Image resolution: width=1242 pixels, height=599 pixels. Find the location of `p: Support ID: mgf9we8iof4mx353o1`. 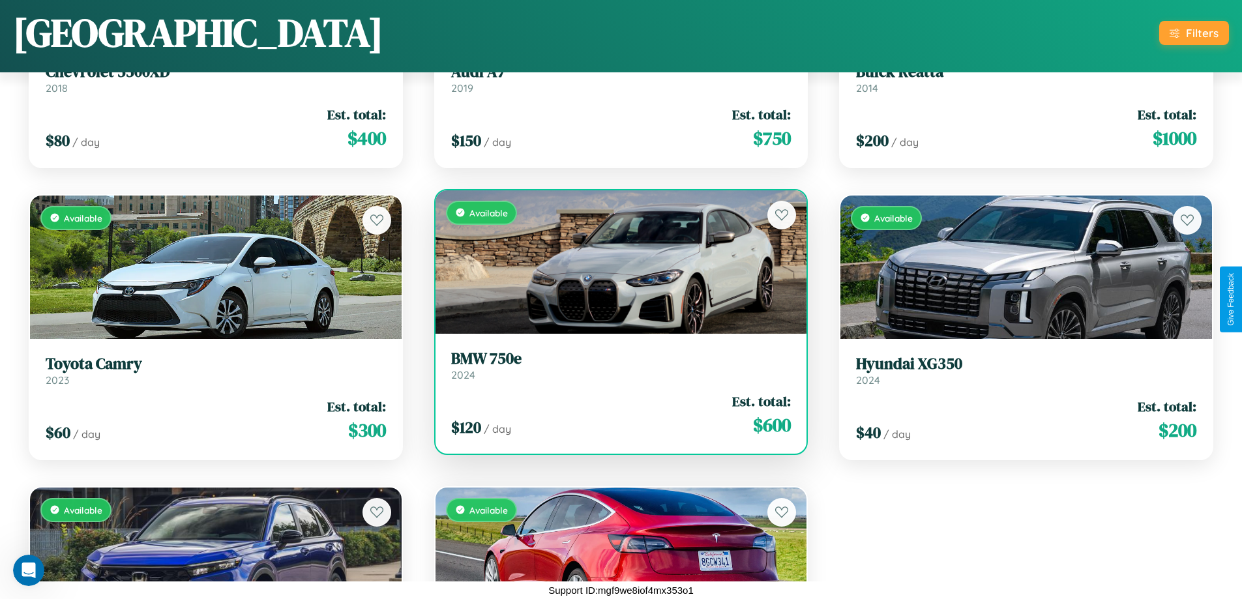

p: Support ID: mgf9we8iof4mx353o1 is located at coordinates (621, 590).